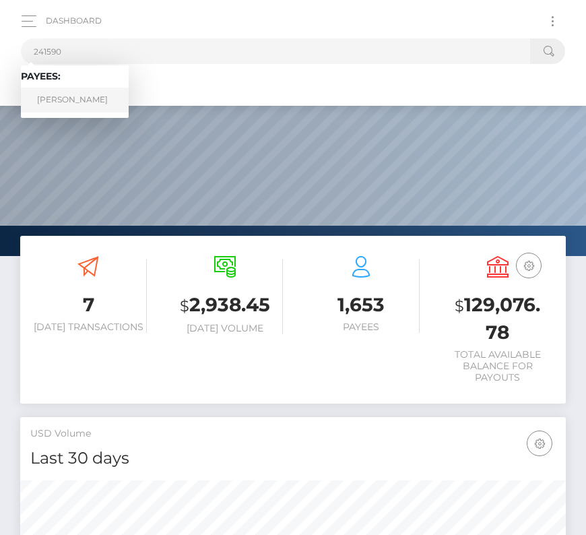 The height and width of the screenshot is (535, 586). What do you see at coordinates (361, 327) in the screenshot?
I see `h6: Payees` at bounding box center [361, 327].